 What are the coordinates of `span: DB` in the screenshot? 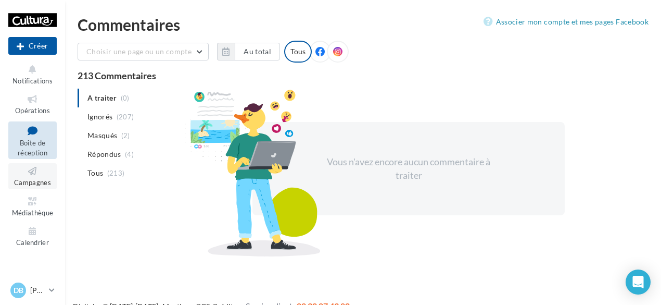 It's located at (18, 290).